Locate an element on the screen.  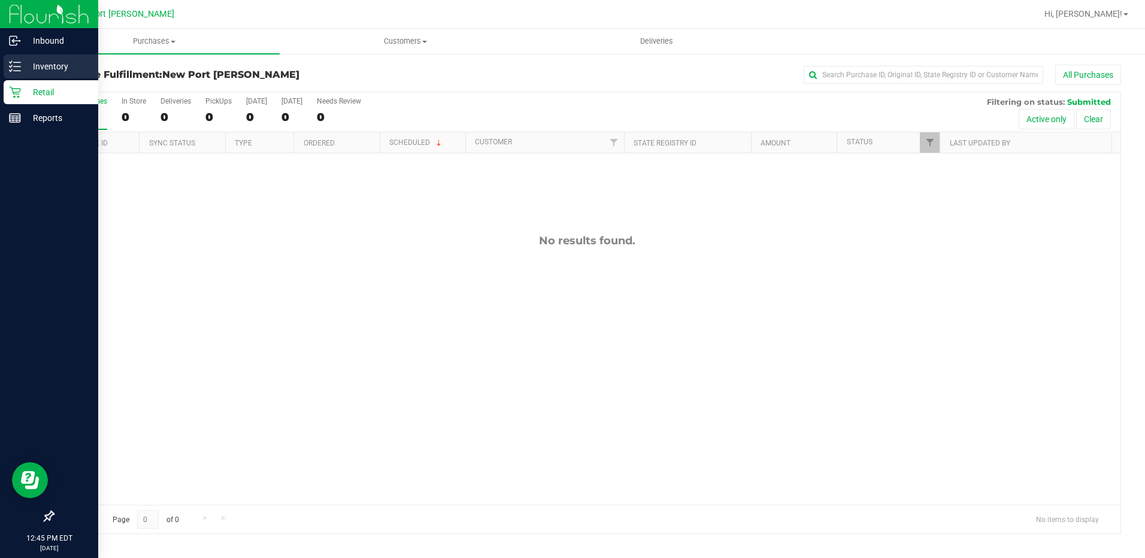
a: State Registry ID is located at coordinates (665, 143).